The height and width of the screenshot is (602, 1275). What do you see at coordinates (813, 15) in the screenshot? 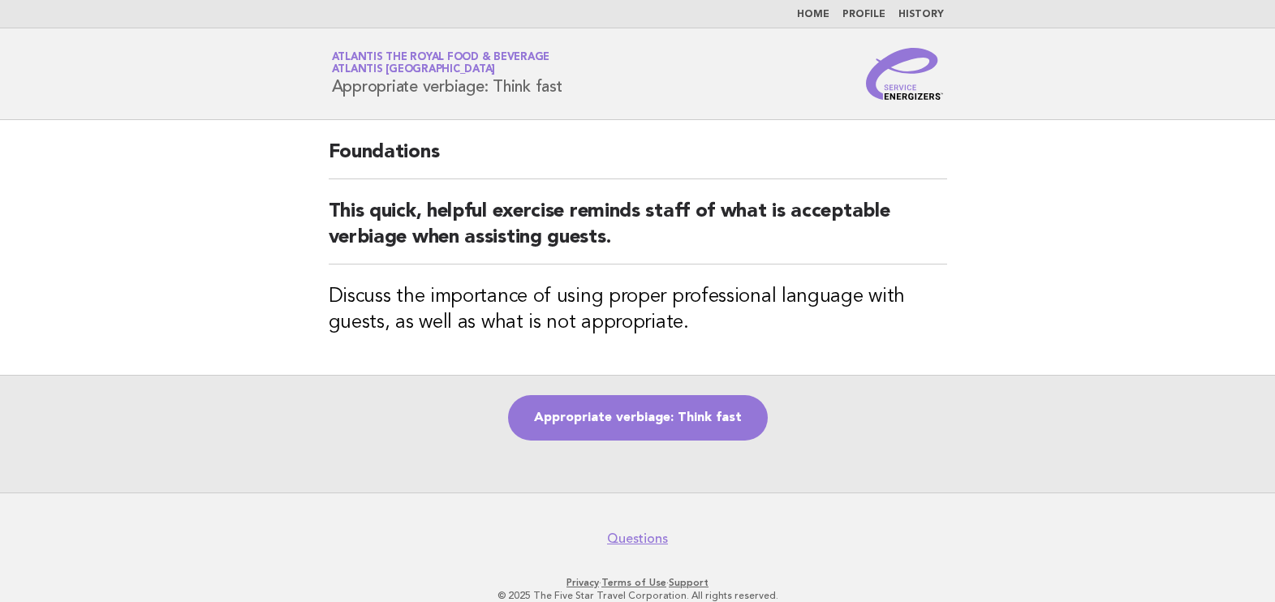
I see `a: Home` at bounding box center [813, 15].